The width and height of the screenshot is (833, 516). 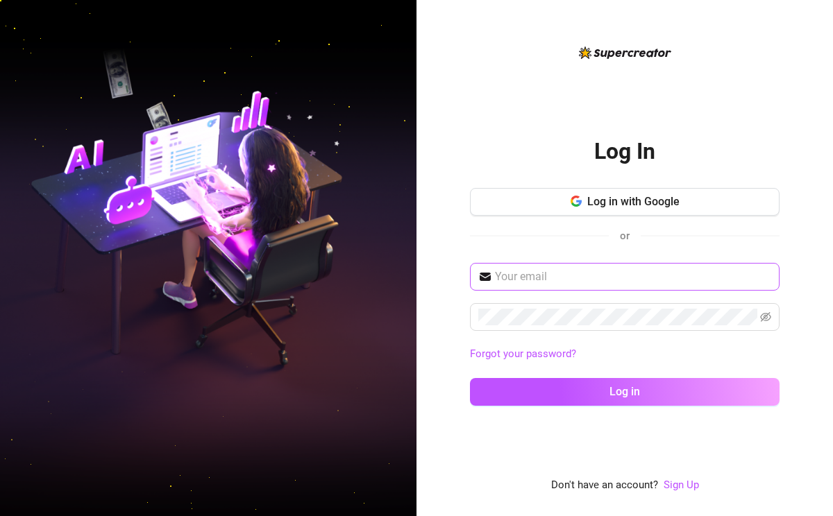 What do you see at coordinates (625, 392) in the screenshot?
I see `span: Log in` at bounding box center [625, 392].